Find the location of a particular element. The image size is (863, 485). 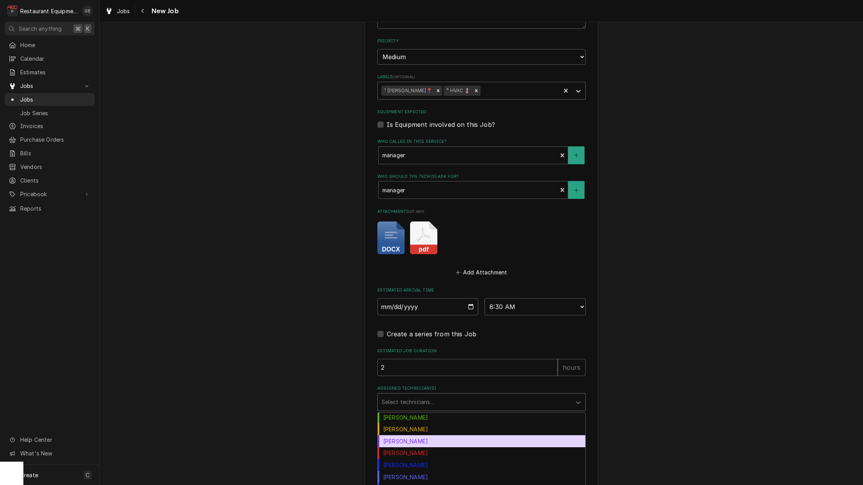

a: Vendors is located at coordinates (49, 167).